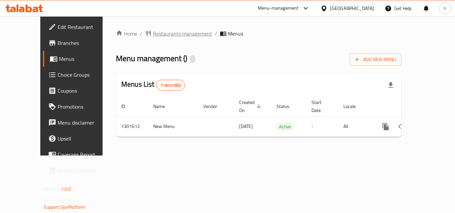 The height and width of the screenshot is (213, 455). Describe the element at coordinates (278, 8) in the screenshot. I see `div: Menu-management` at that location.